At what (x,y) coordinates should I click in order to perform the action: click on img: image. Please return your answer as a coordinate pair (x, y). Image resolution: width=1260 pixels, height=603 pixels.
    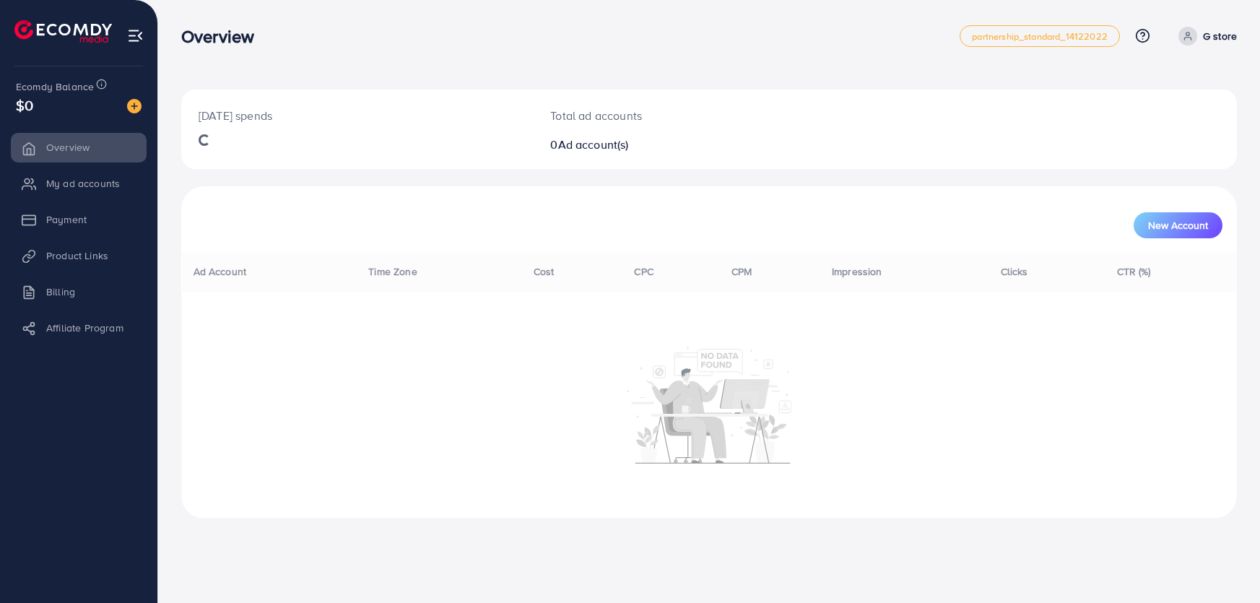
    Looking at the image, I should click on (134, 106).